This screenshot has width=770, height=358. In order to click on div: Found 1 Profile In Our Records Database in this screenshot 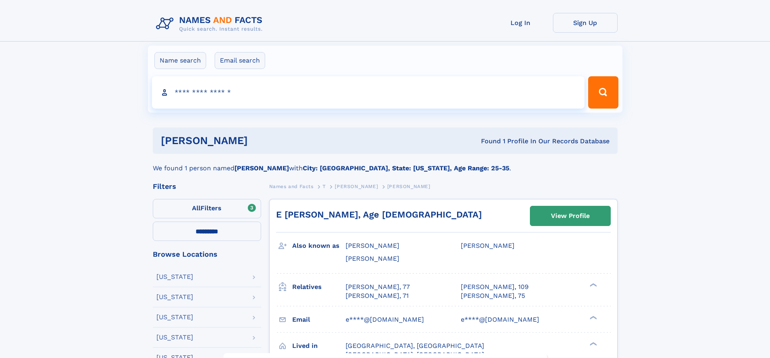, I will do `click(487, 141)`.